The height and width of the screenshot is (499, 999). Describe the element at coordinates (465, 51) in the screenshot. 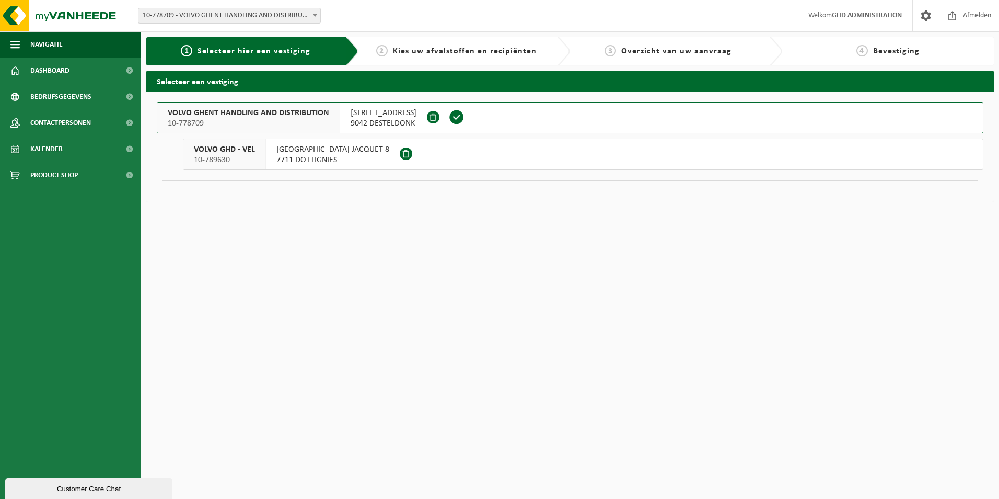

I see `span: Kies uw afvalstoffen en recipiënten` at that location.